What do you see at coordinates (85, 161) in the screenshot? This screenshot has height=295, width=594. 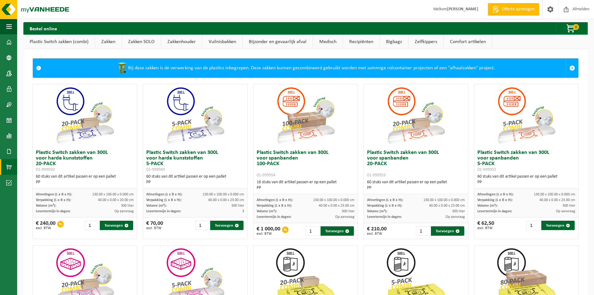 I see `h3: Plastic Switch zakken van 300L voor harde kunststoffen 20-PACK` at bounding box center [85, 161].